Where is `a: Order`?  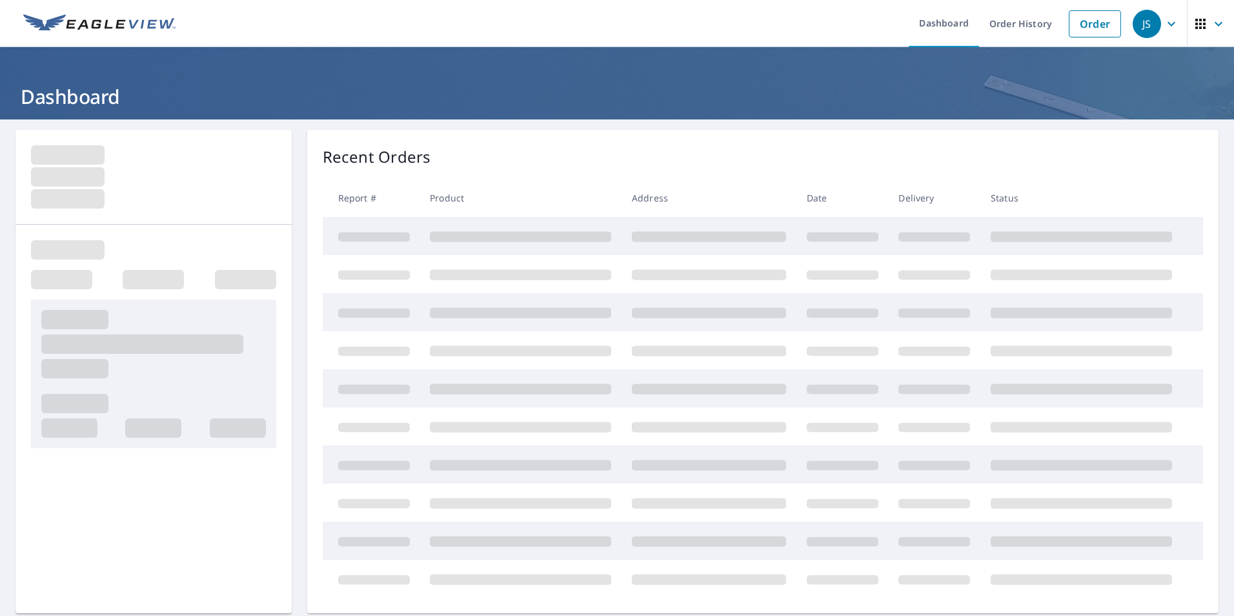
a: Order is located at coordinates (1095, 24).